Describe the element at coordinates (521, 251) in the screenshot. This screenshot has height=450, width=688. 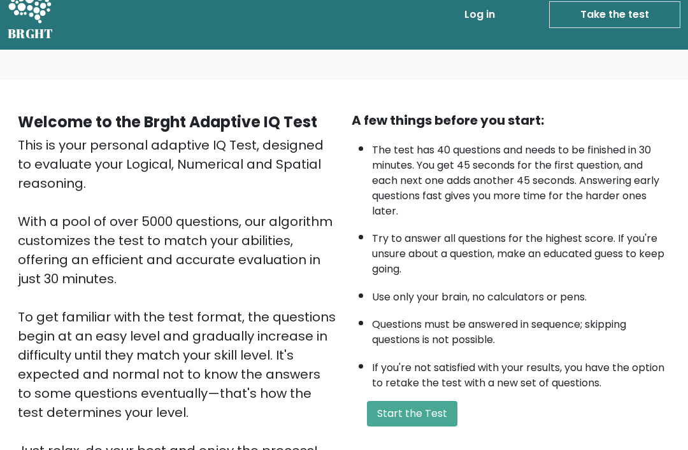
I see `li: Try to answer all questions for the highest score. If you're unsure about a question, make an edu...` at that location.